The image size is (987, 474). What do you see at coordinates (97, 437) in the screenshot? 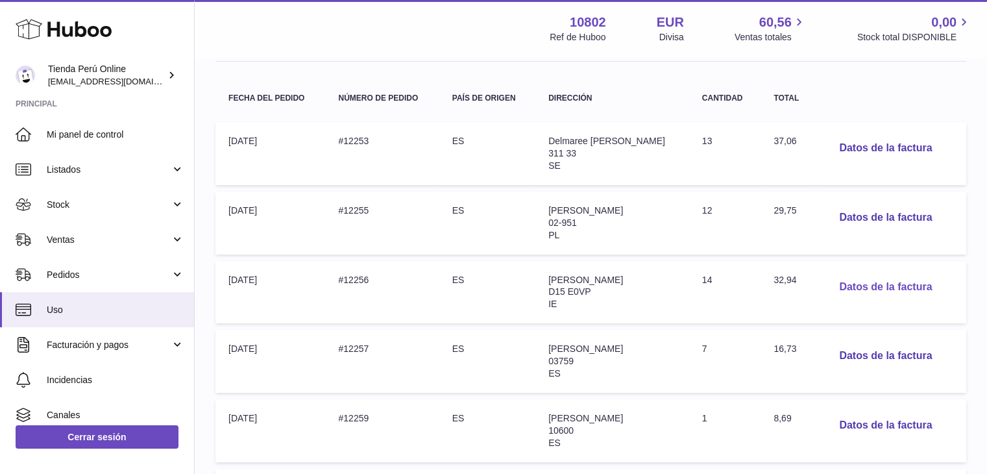
I see `a: Cerrar sesión` at bounding box center [97, 437].